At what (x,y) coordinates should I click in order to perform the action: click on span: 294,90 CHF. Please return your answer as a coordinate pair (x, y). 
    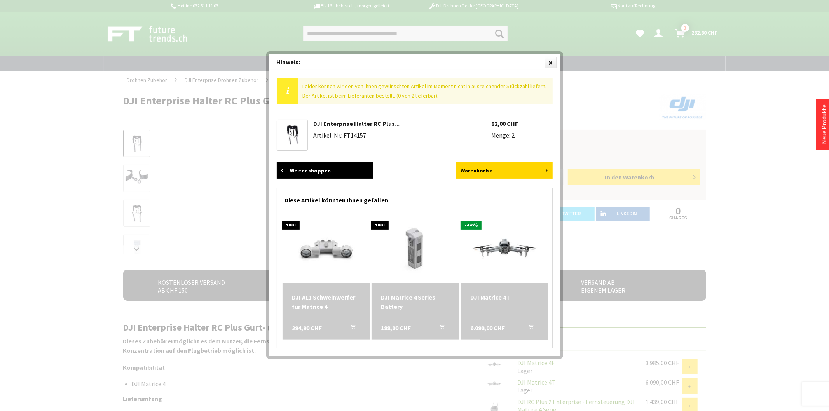
    Looking at the image, I should click on (306, 328).